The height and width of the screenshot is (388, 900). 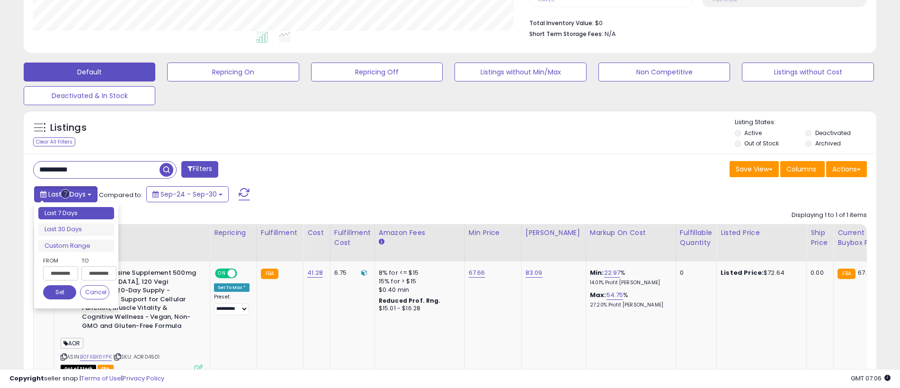 What do you see at coordinates (418, 281) in the screenshot?
I see `div: 15% for > $15` at bounding box center [418, 281].